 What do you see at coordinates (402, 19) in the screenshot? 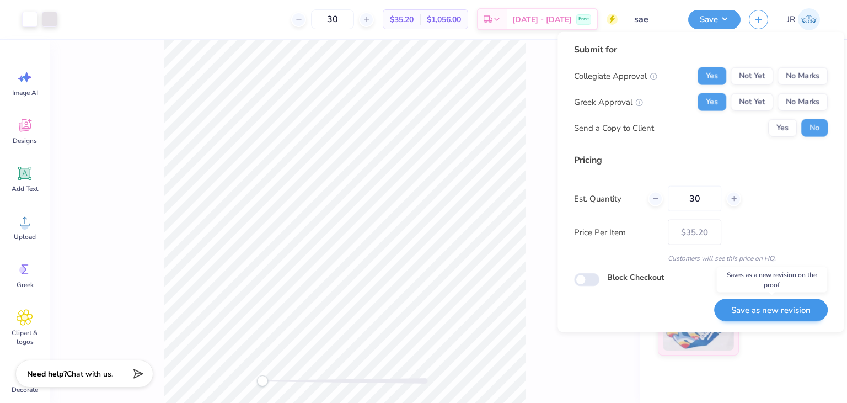
I see `span: $35.20` at bounding box center [402, 19].